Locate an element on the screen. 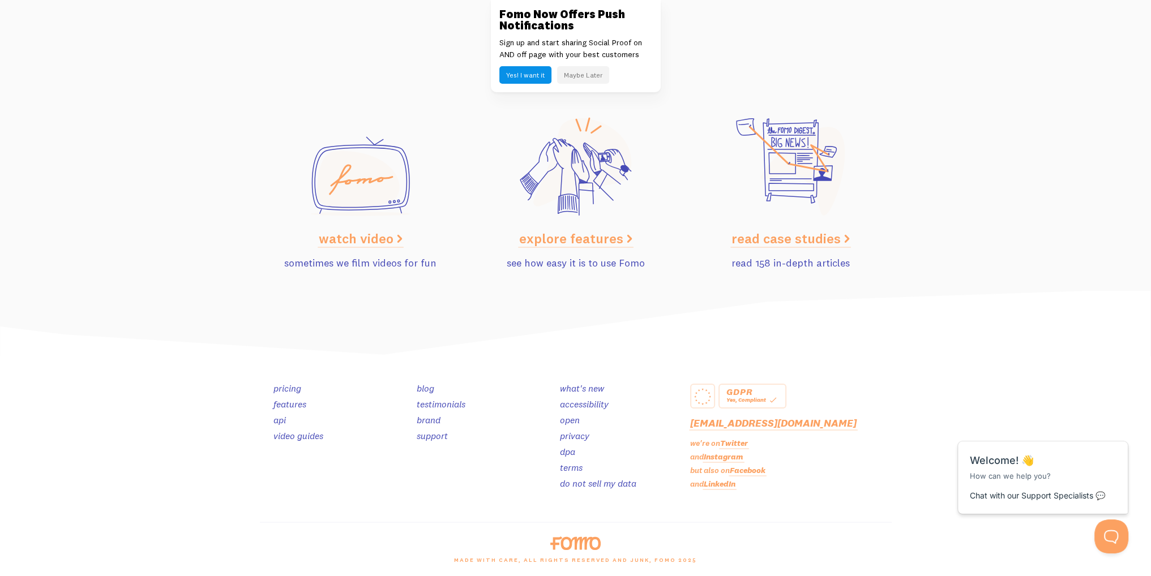 This screenshot has height=576, width=1151. p: Sign up and start sharing Social Proof on AND off page with your best customers is located at coordinates (576, 49).